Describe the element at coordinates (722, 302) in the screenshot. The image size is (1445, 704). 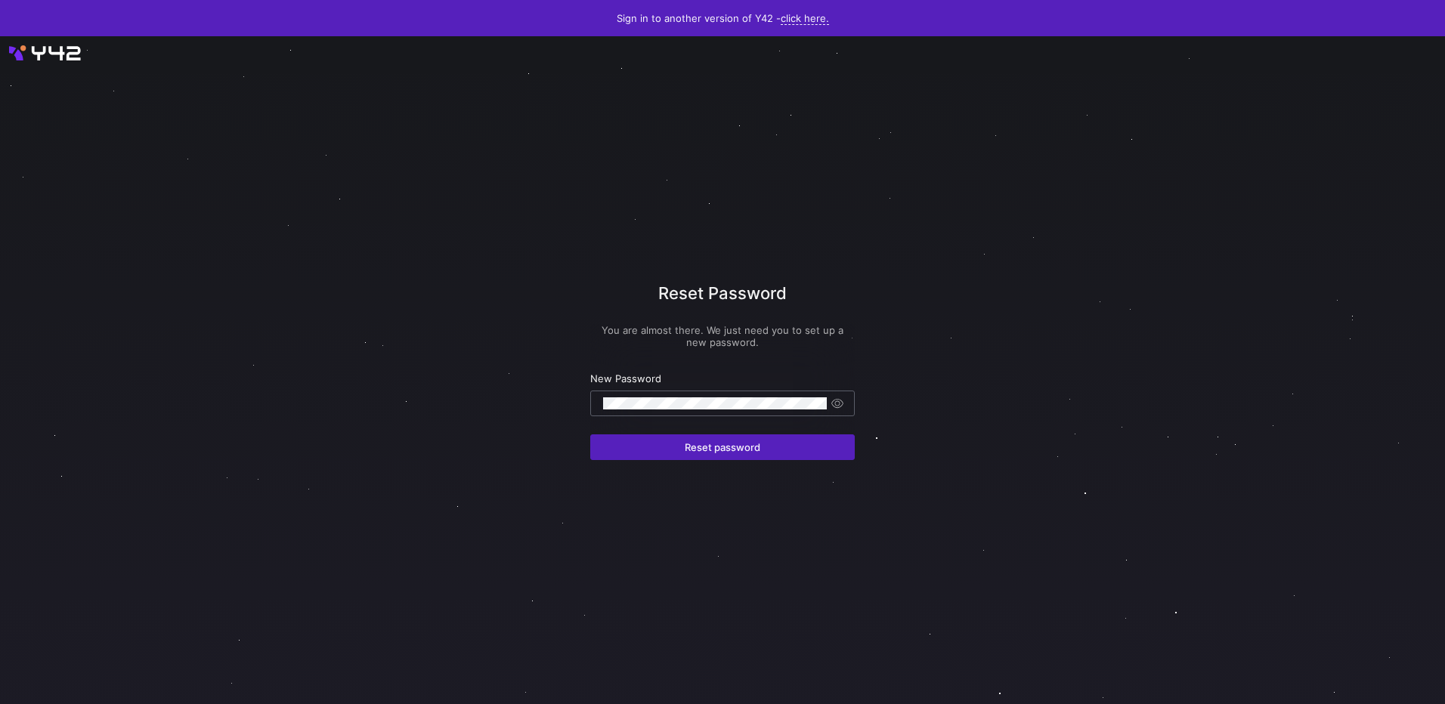
I see `div: Reset Password` at that location.